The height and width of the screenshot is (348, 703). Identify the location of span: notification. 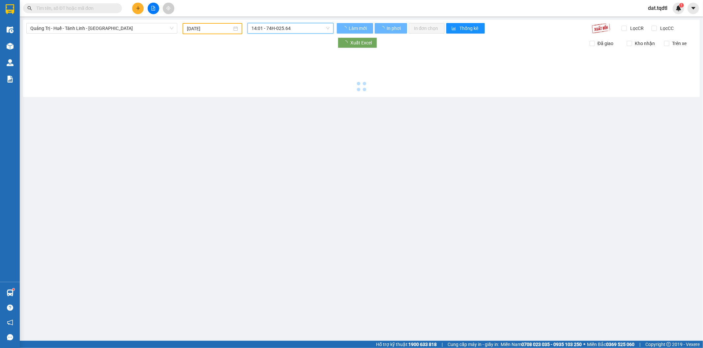
(10, 323).